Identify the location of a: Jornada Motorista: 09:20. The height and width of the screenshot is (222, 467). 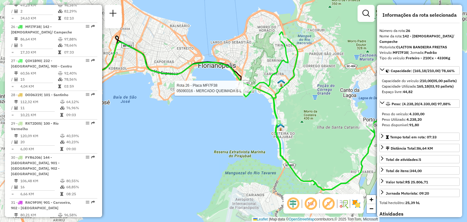
(420, 193).